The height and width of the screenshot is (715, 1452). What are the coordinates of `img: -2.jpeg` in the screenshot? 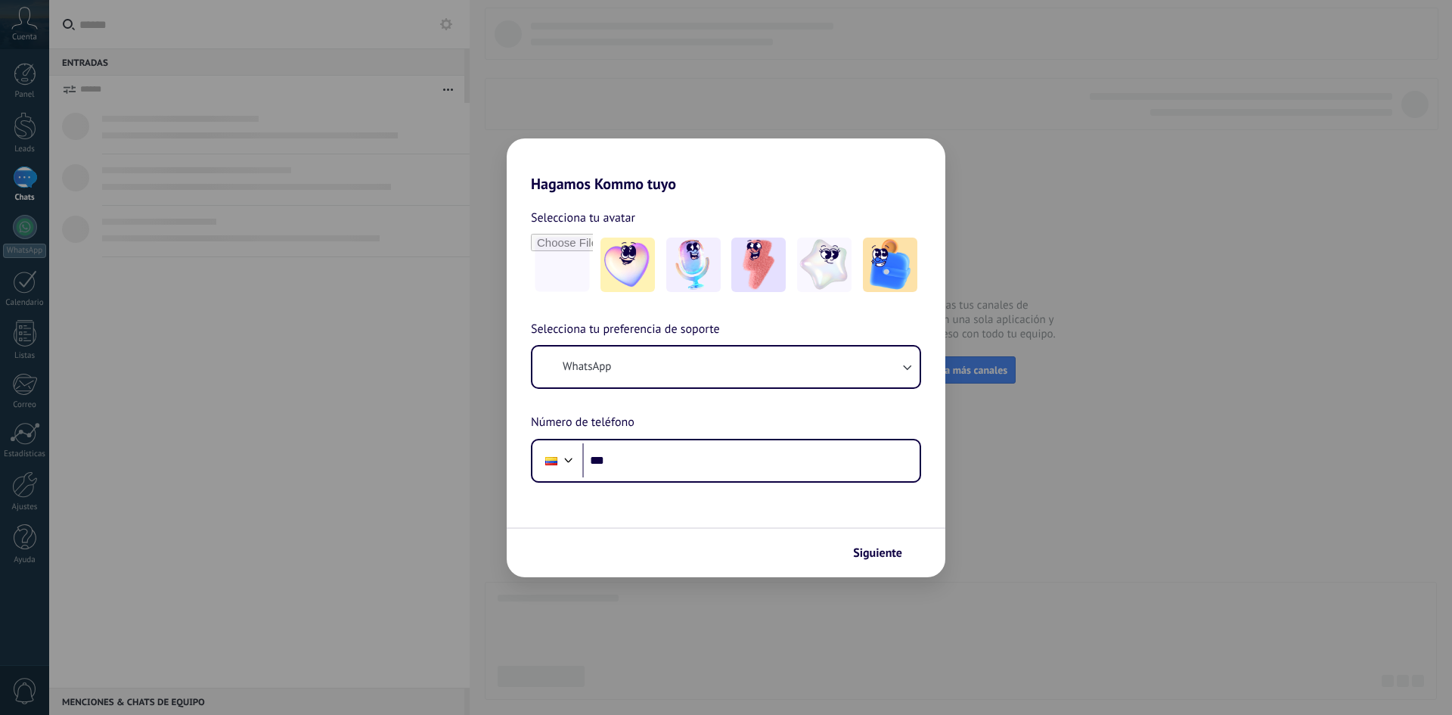 It's located at (693, 265).